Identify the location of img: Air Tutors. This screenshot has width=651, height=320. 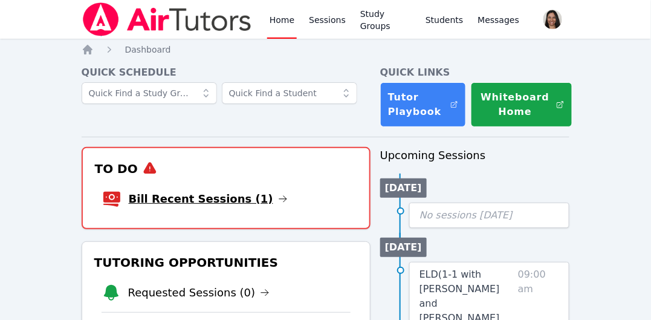
(167, 19).